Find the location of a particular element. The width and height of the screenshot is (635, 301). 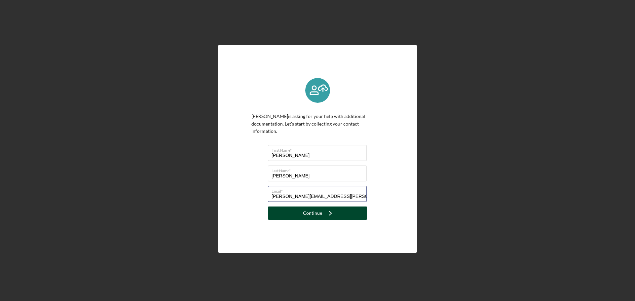

div: Continue is located at coordinates (313, 213).